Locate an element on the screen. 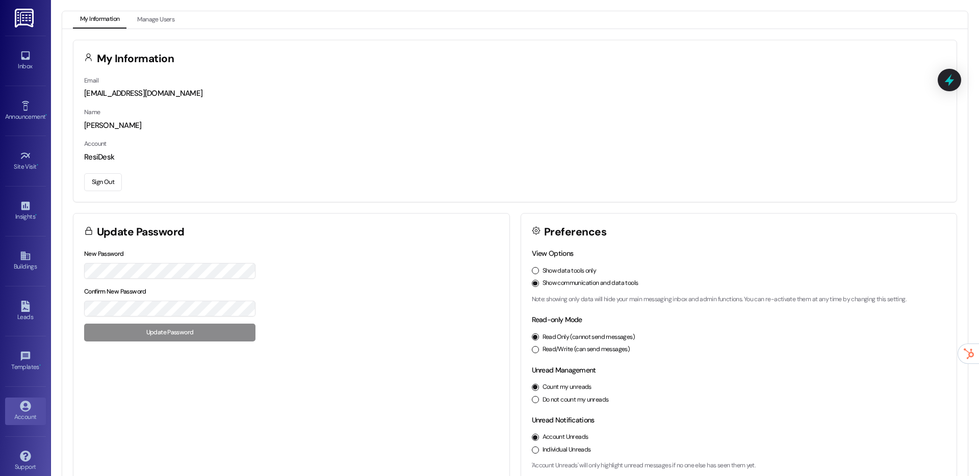  p: Note: showing only data will hide your main messaging inbox and admin functions. You can re-activ... is located at coordinates (739, 300).